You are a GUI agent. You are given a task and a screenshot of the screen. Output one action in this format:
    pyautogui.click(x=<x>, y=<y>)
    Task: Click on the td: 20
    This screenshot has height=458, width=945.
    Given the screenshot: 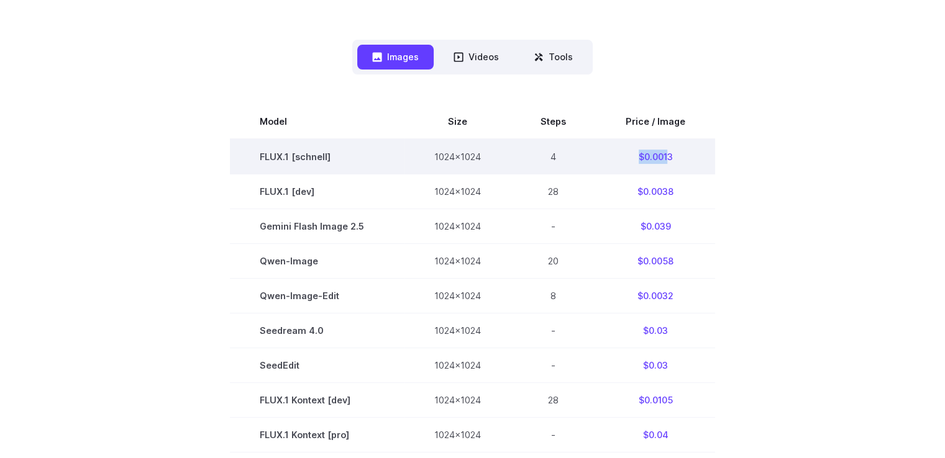 What is the action you would take?
    pyautogui.click(x=553, y=261)
    